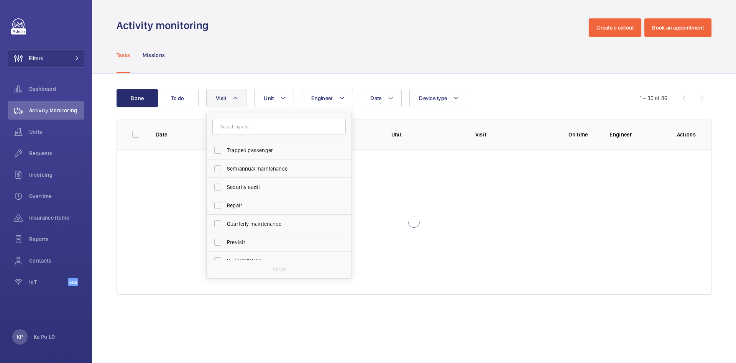  Describe the element at coordinates (322, 98) in the screenshot. I see `span: Engineer` at that location.